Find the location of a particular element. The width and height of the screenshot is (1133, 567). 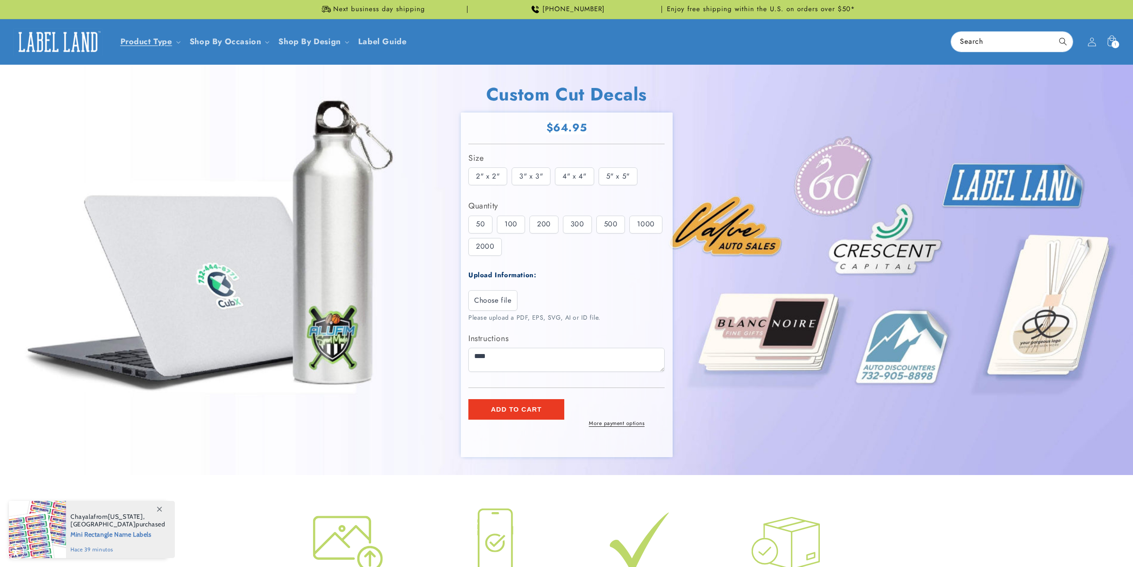

a: Product Type is located at coordinates (146, 41).